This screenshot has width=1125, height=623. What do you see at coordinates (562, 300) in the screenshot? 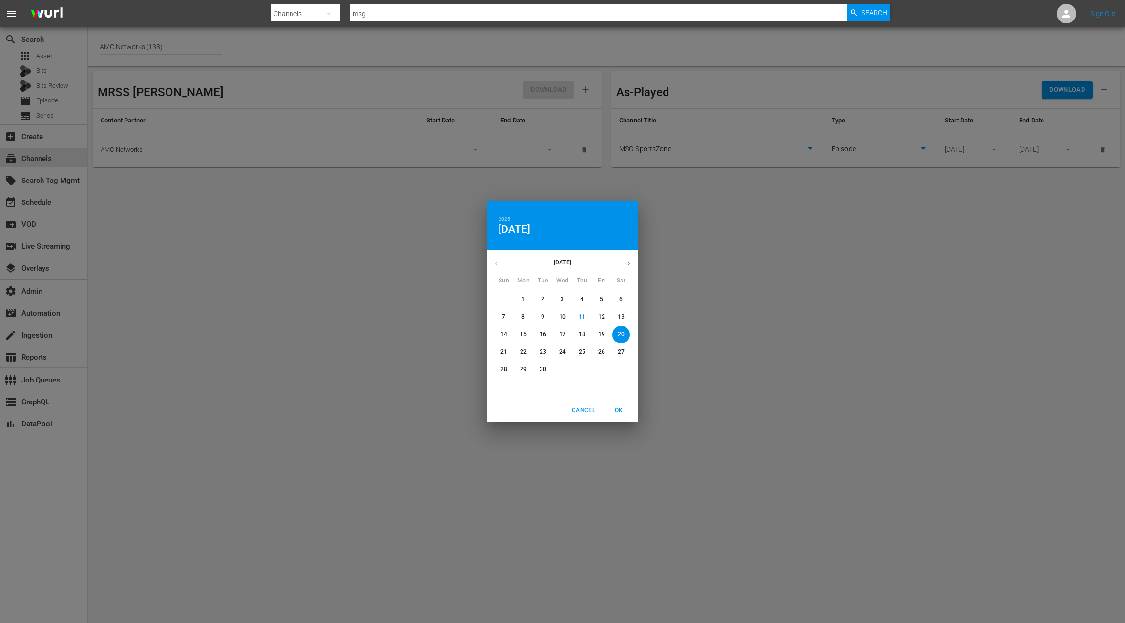
I see `button: 3` at bounding box center [562, 300].